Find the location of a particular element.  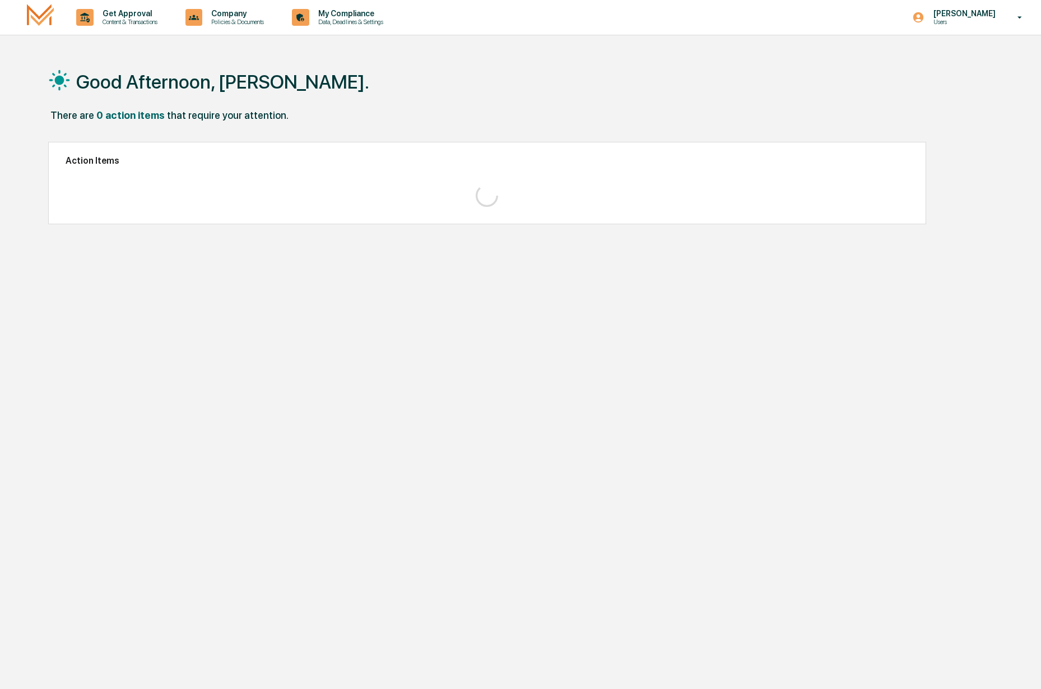

p: My Compliance is located at coordinates (349, 13).